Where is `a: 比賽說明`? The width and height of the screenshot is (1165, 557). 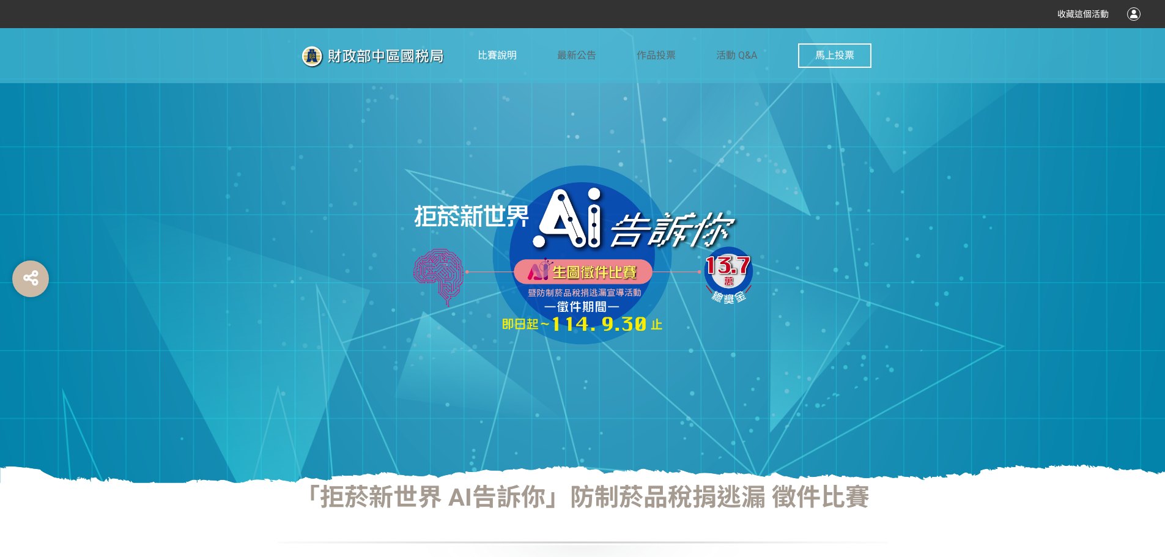
a: 比賽說明 is located at coordinates (497, 56).